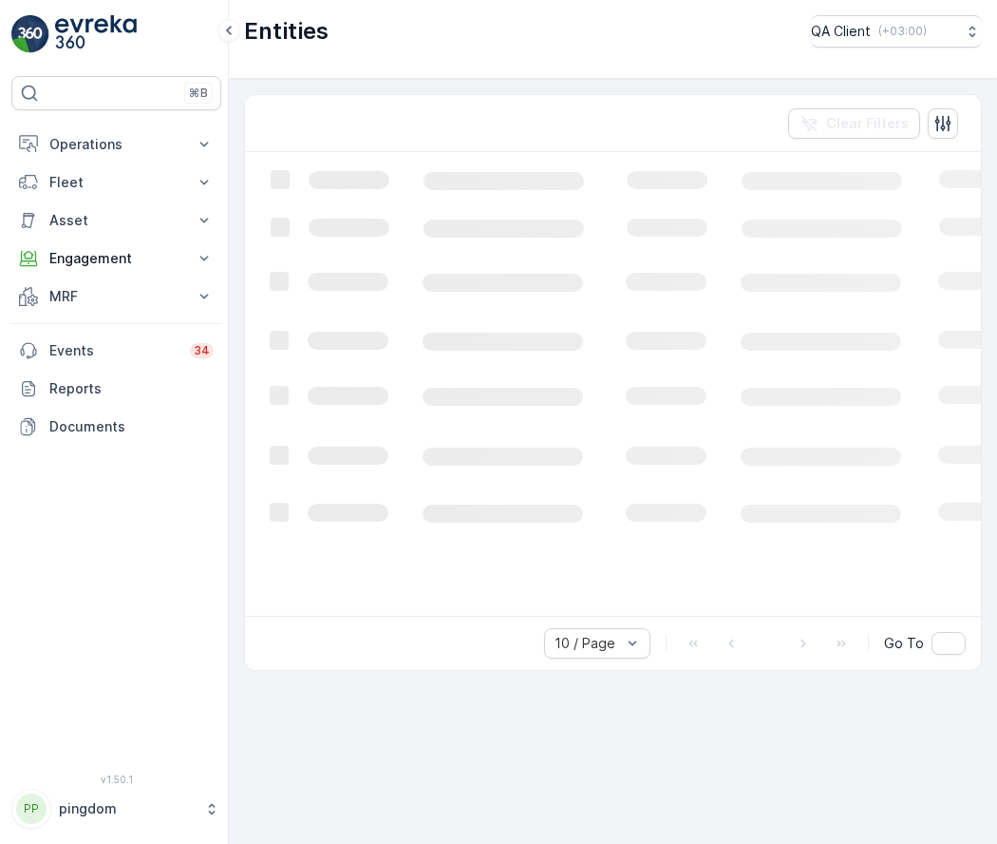  Describe the element at coordinates (116, 779) in the screenshot. I see `span: v 1.50.1` at that location.